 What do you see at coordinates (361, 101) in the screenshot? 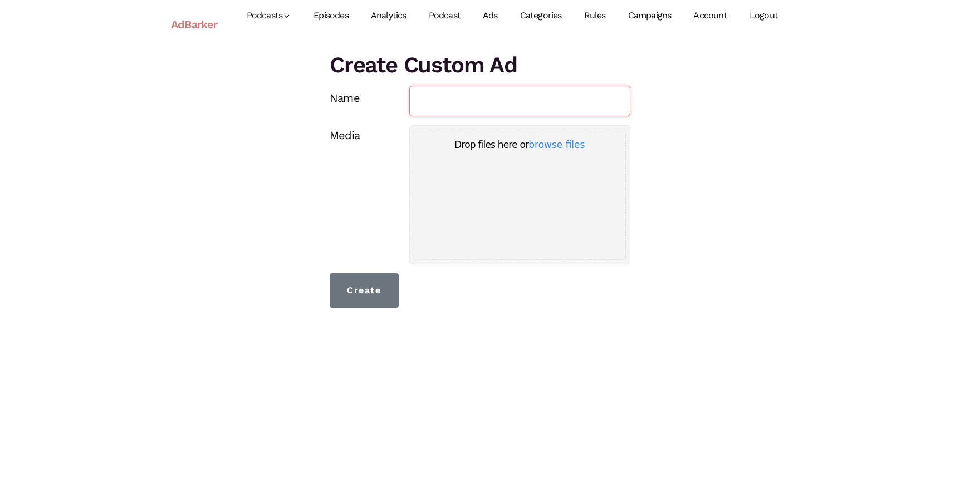
I see `label: Name` at bounding box center [361, 101].